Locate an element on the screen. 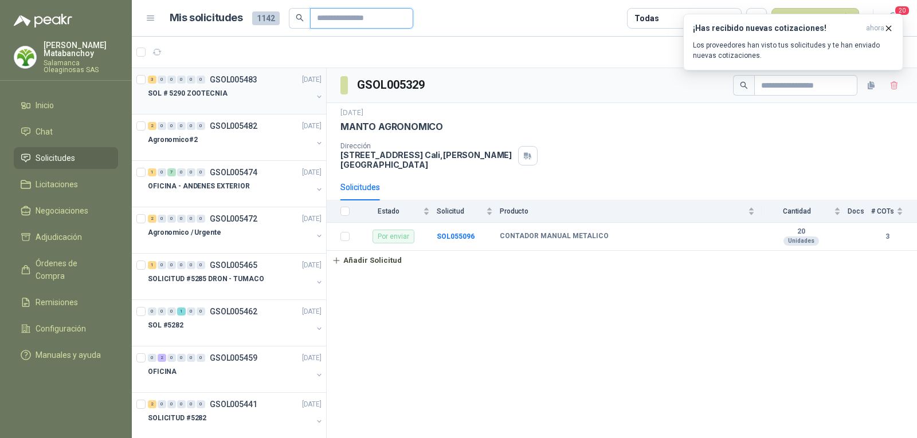 This screenshot has width=917, height=438. p: GSOL005462 is located at coordinates (233, 312).